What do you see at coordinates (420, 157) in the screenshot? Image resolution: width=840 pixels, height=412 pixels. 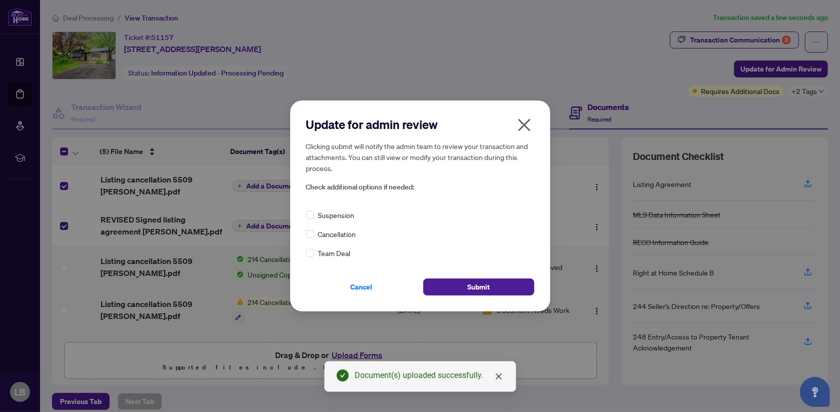 I see `h5: Clicking submit will notify the admin team to review your transaction and attachments. You can st...` at bounding box center [420, 157].